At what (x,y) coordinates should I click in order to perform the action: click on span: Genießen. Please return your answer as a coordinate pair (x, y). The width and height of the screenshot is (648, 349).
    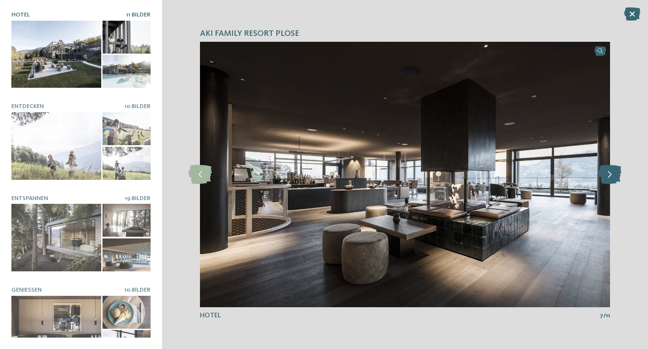
    Looking at the image, I should click on (27, 290).